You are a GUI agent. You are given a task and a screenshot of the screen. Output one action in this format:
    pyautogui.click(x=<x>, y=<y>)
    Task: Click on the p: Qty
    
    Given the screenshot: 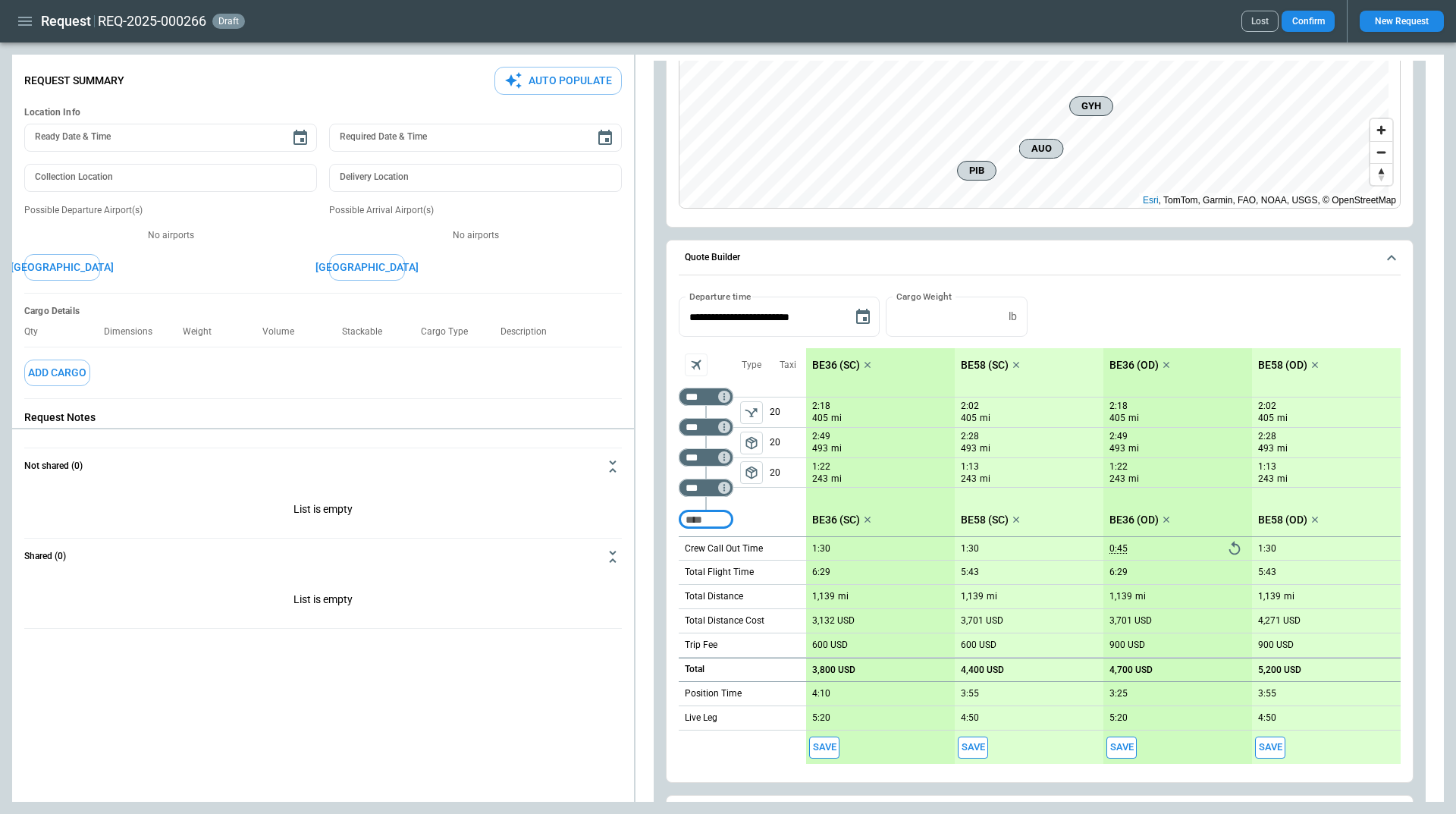 What is the action you would take?
    pyautogui.click(x=37, y=332)
    